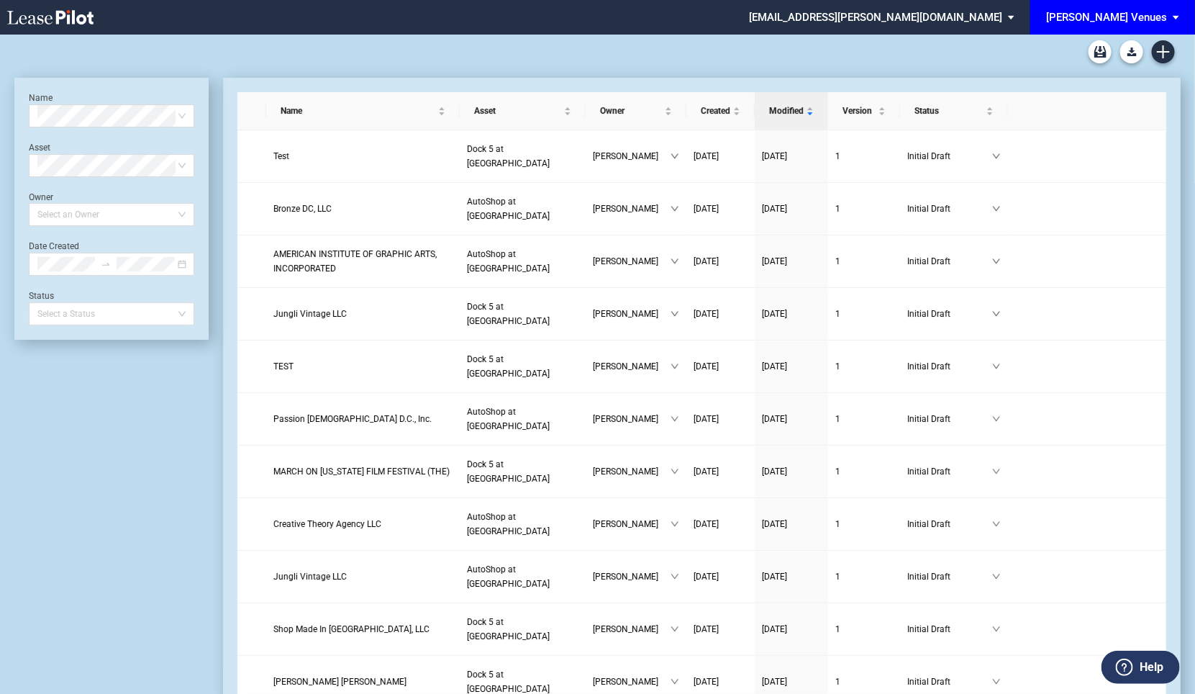  What do you see at coordinates (522, 111) in the screenshot?
I see `th: Asset` at bounding box center [522, 111].